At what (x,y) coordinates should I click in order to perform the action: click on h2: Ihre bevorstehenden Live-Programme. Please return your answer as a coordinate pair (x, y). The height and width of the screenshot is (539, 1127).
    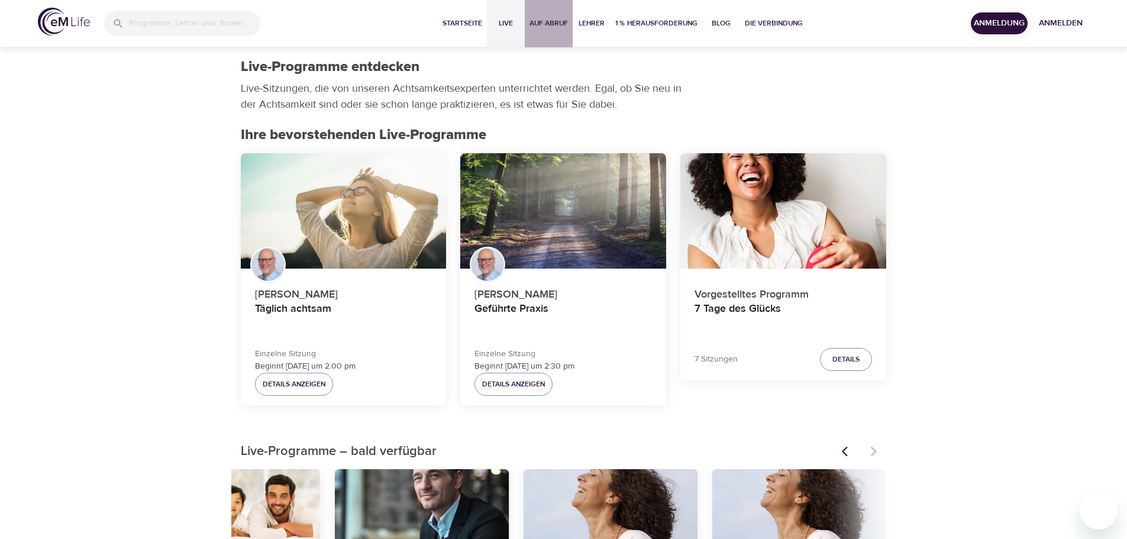
    Looking at the image, I should click on (564, 135).